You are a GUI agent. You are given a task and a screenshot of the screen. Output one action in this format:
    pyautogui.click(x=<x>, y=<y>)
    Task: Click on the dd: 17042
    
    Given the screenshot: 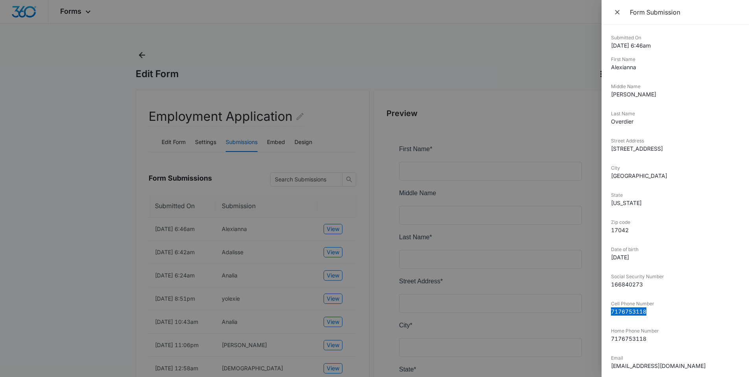 What is the action you would take?
    pyautogui.click(x=675, y=230)
    